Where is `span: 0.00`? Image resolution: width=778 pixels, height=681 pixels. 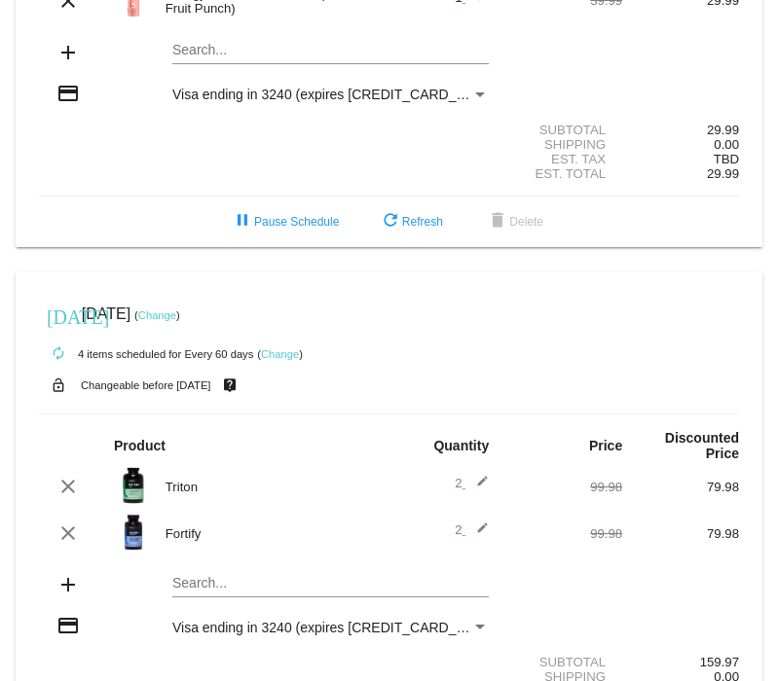 span: 0.00 is located at coordinates (726, 144).